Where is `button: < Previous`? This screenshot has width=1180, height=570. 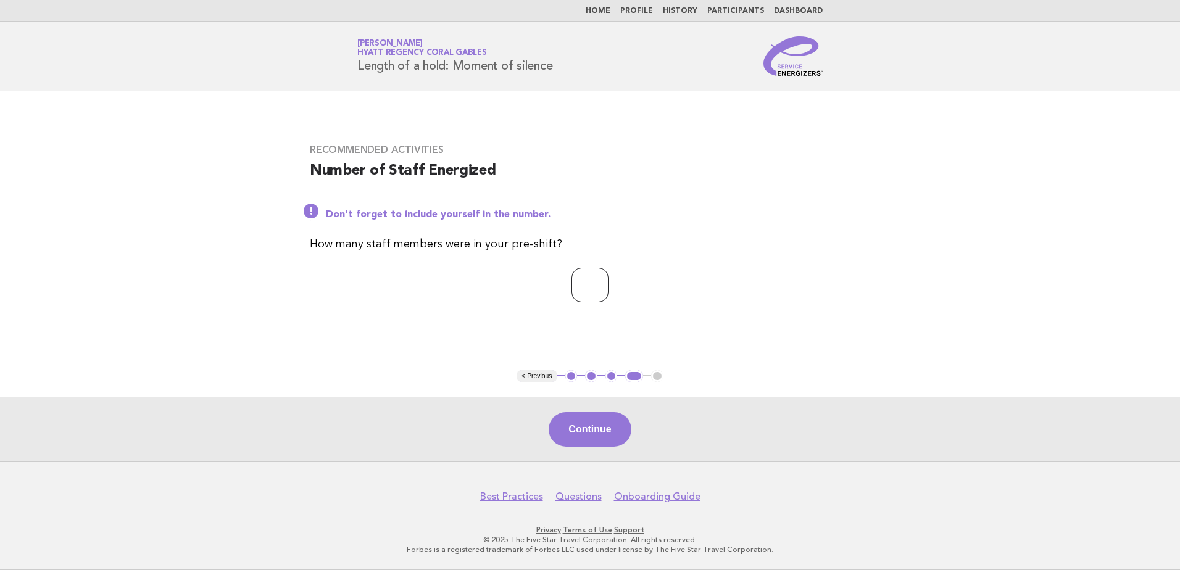 button: < Previous is located at coordinates (536, 376).